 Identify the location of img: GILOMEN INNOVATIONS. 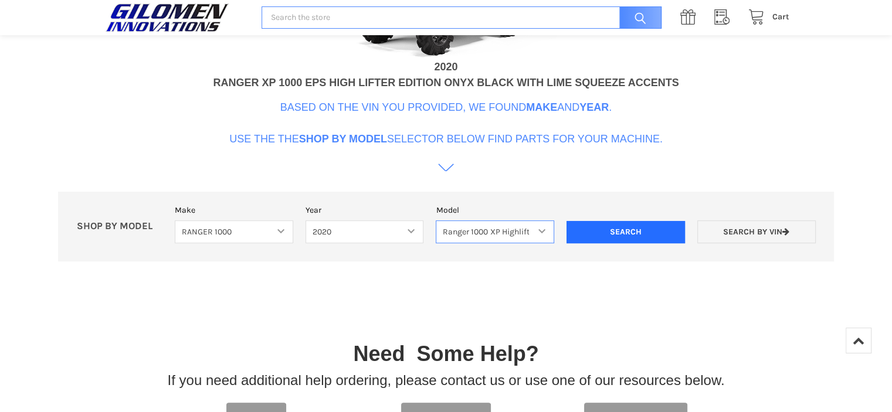
(167, 18).